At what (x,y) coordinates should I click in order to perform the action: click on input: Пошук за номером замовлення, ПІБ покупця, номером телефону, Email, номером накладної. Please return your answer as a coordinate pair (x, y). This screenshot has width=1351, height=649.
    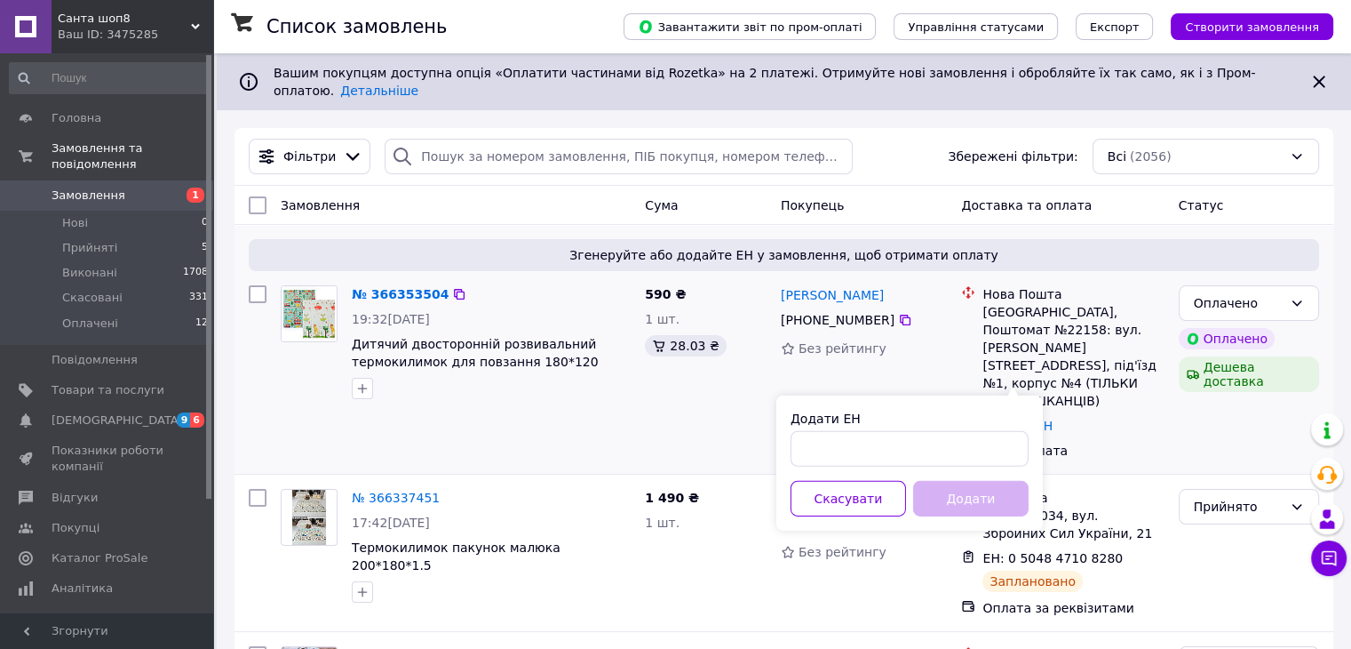
    Looking at the image, I should click on (618, 156).